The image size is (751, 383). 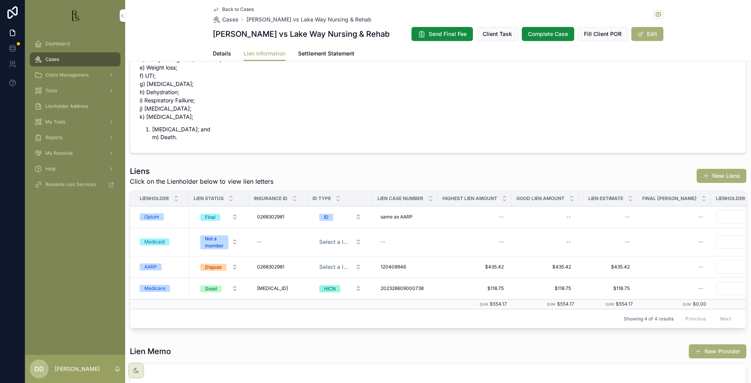 What do you see at coordinates (603, 34) in the screenshot?
I see `button: Fill Client POR` at bounding box center [603, 34].